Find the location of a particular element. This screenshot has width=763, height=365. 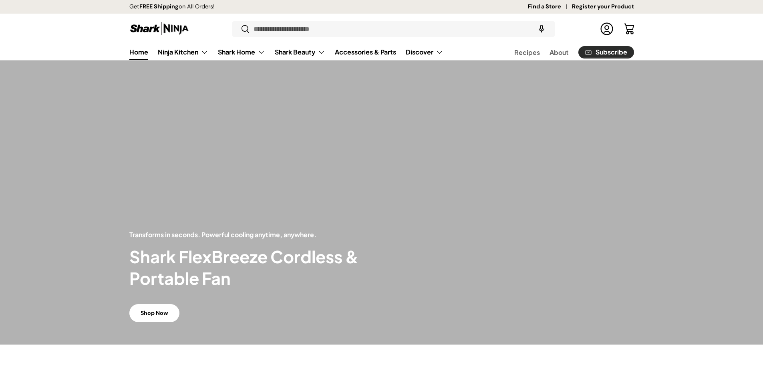

a: Recipes is located at coordinates (527, 52).